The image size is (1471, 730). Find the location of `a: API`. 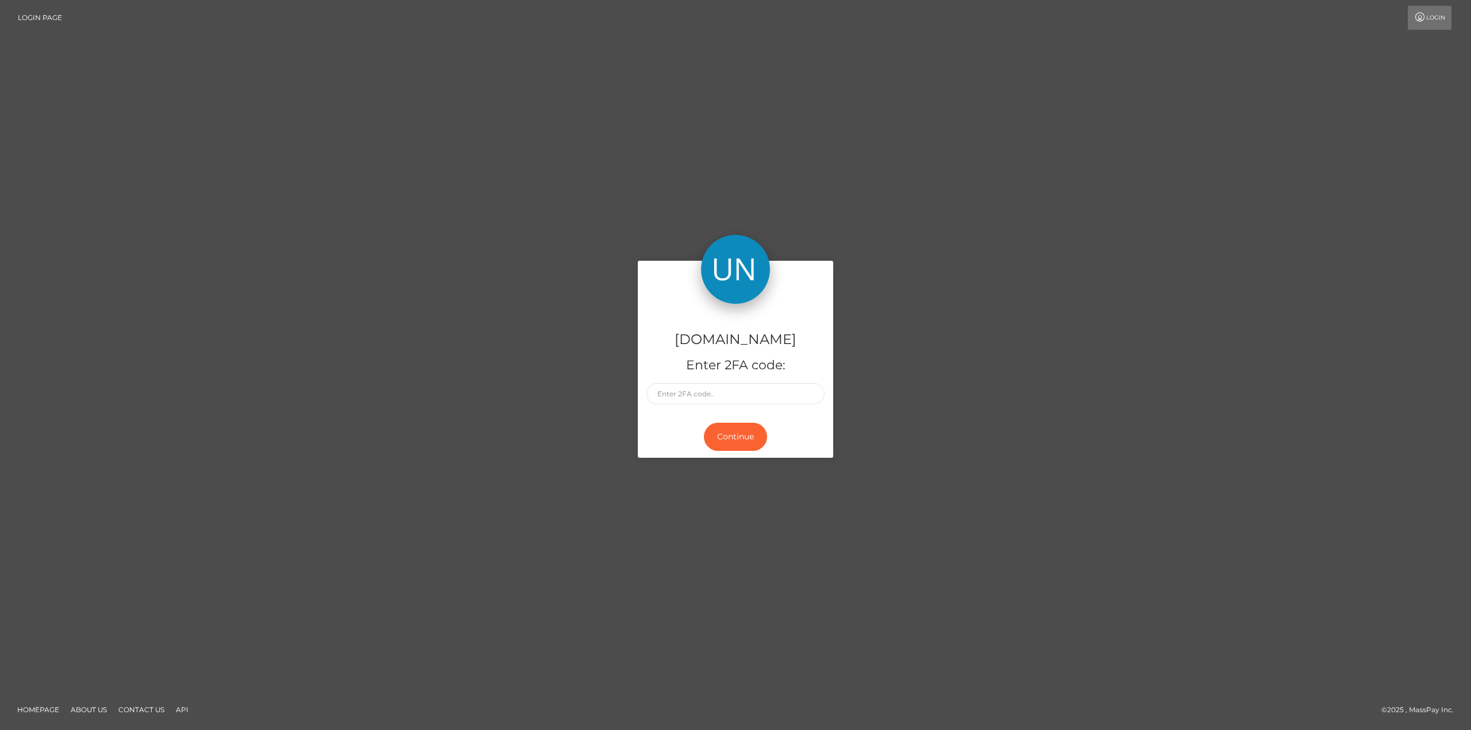

a: API is located at coordinates (182, 709).